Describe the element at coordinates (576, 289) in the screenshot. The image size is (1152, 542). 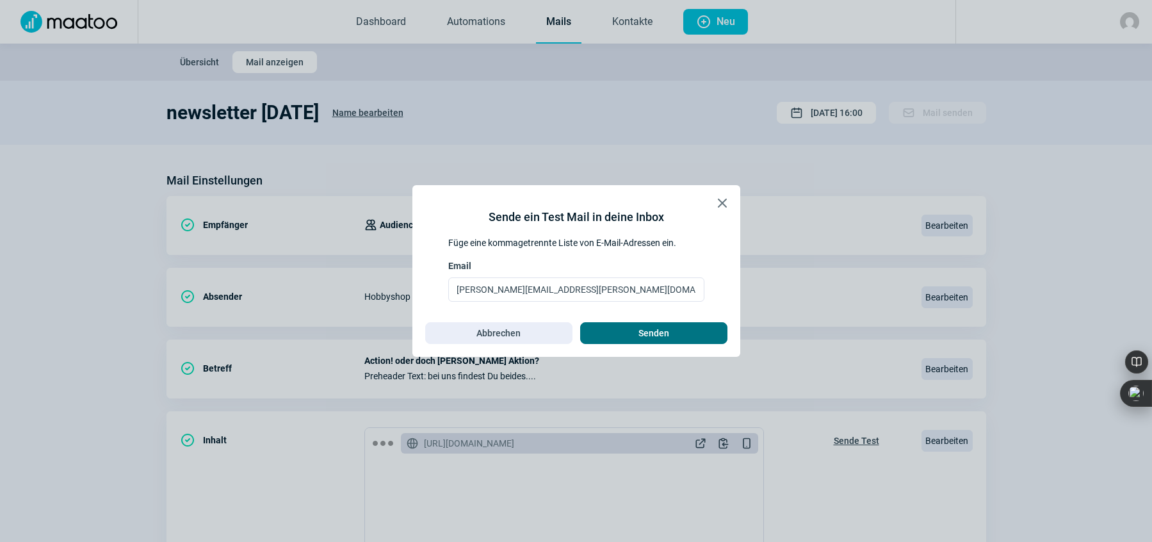
I see `input: Email` at that location.